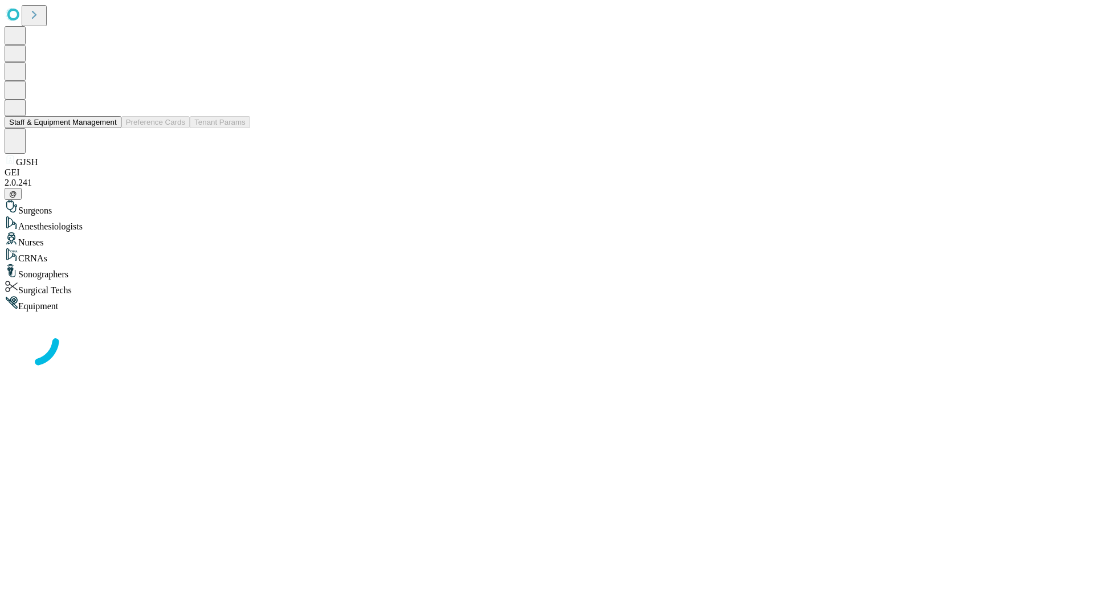 This screenshot has width=1094, height=615. What do you see at coordinates (547, 256) in the screenshot?
I see `div: CRNAs` at bounding box center [547, 256].